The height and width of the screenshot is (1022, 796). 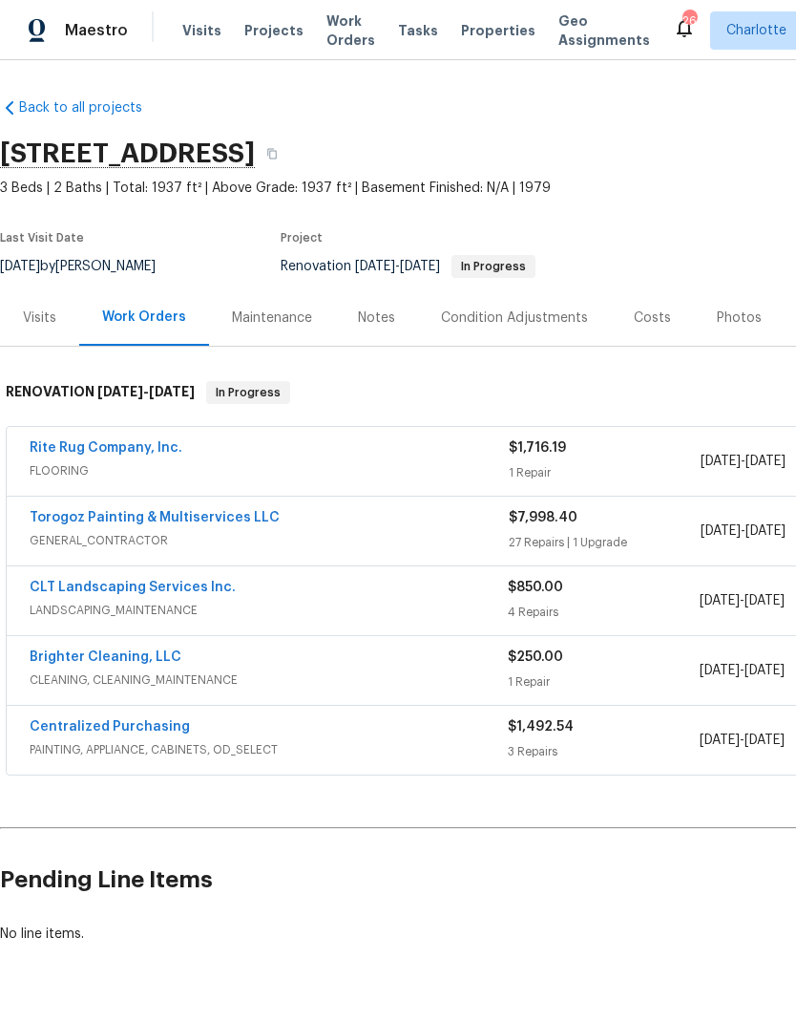 I want to click on span: $850.00, so click(x=536, y=587).